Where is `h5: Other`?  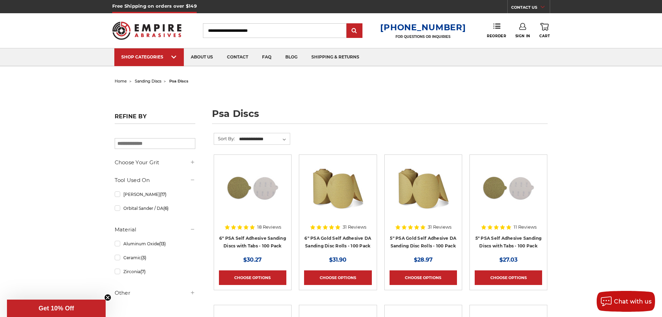 h5: Other is located at coordinates (155, 293).